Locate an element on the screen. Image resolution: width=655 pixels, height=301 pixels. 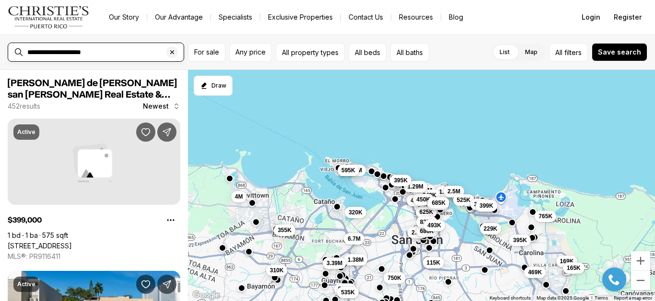
span: filters is located at coordinates (573, 52).